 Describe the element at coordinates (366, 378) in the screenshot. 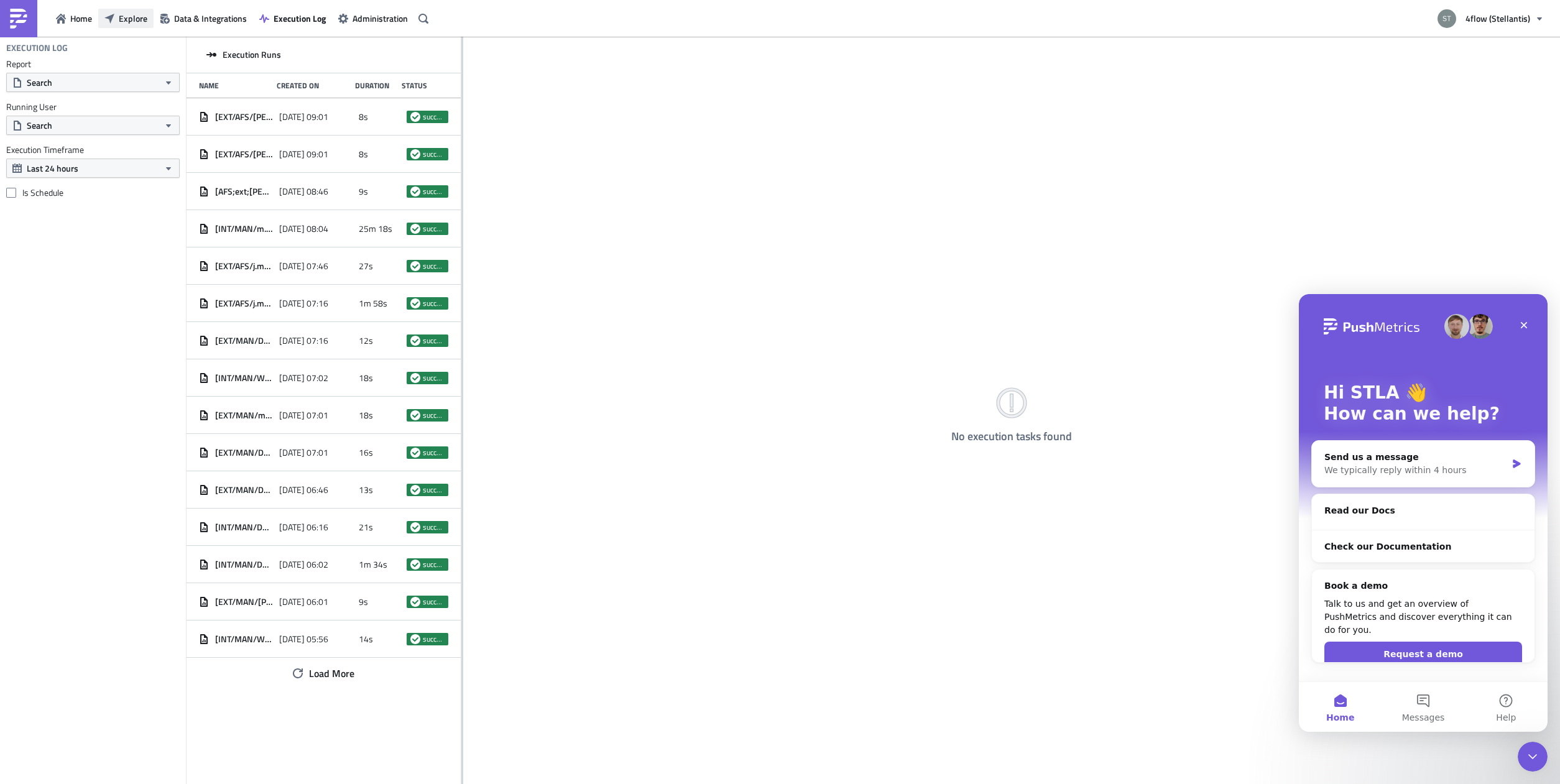

I see `span: 18s` at that location.